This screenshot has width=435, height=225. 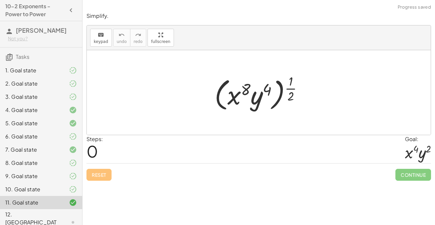 What do you see at coordinates (32, 83) in the screenshot?
I see `div: 2. Goal state` at bounding box center [32, 83].